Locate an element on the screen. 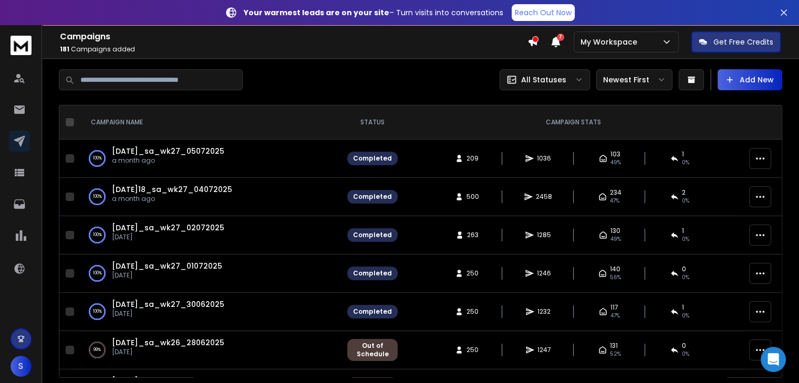  button: S is located at coordinates (21, 367).